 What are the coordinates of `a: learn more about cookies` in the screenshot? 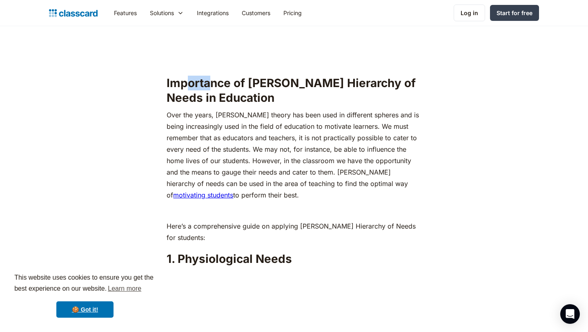 It's located at (125, 288).